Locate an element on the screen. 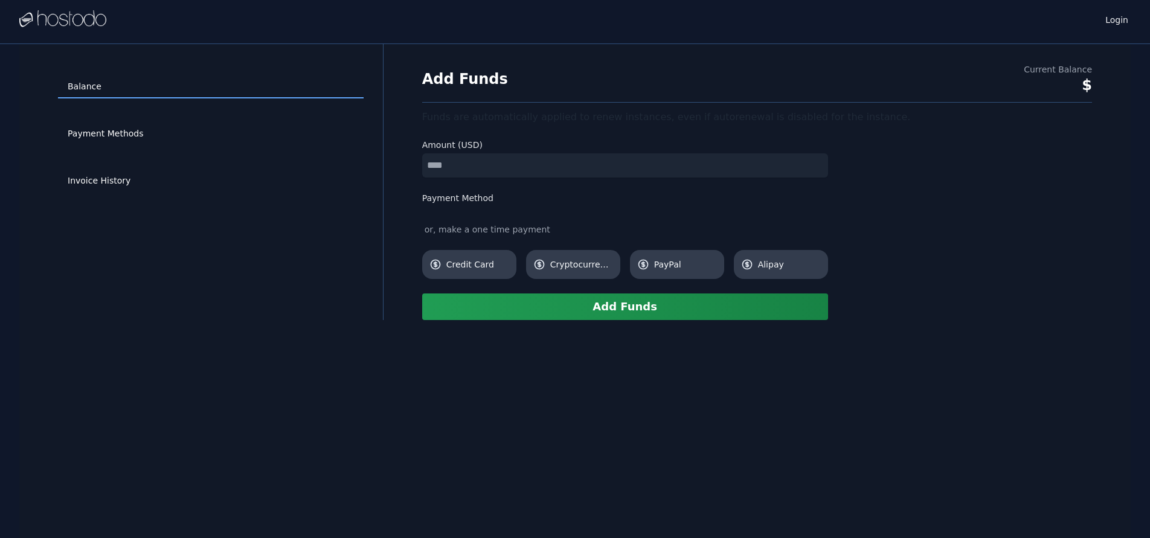  a: Login is located at coordinates (1116, 19).